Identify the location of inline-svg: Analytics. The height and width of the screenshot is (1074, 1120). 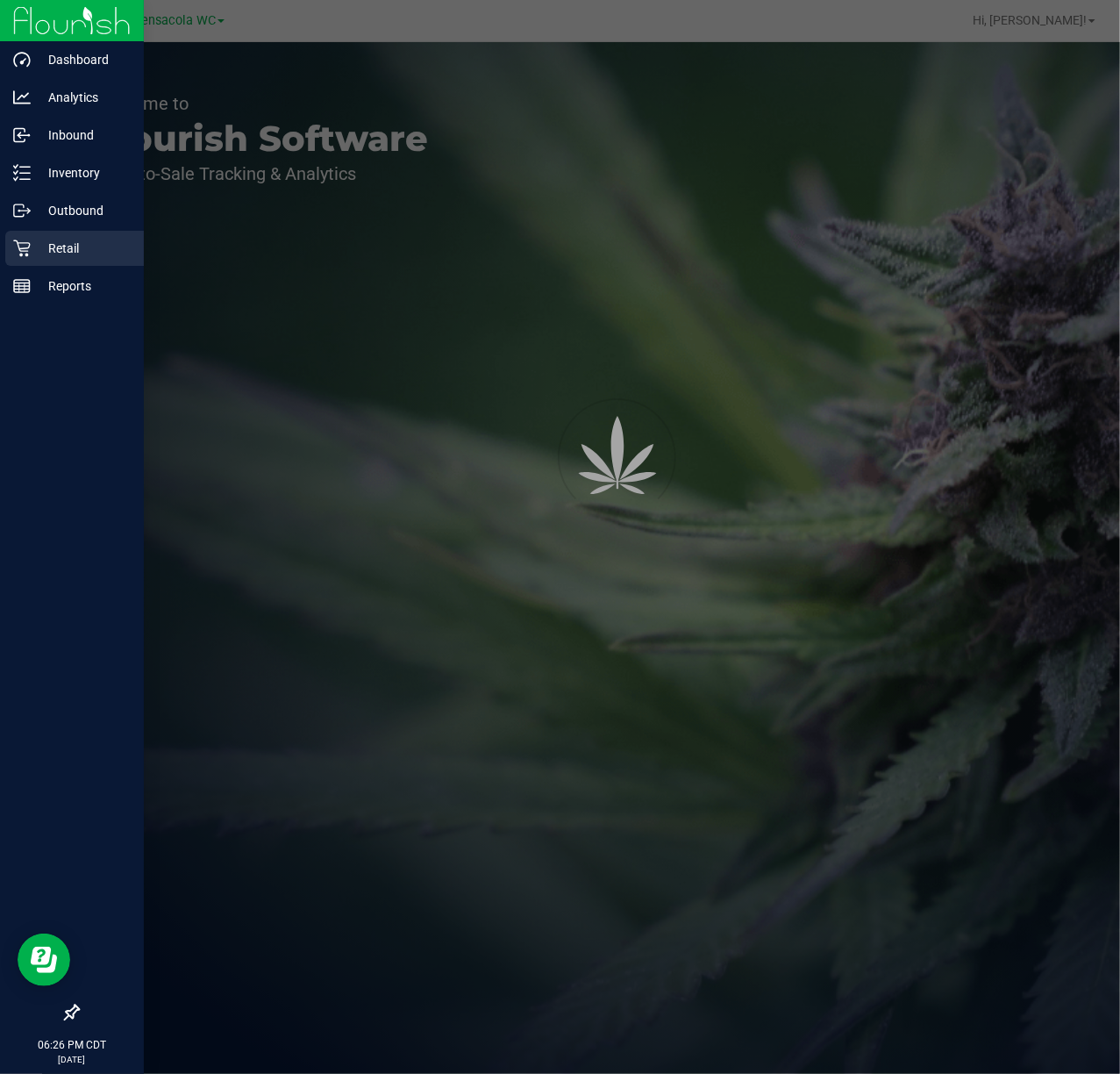
(22, 98).